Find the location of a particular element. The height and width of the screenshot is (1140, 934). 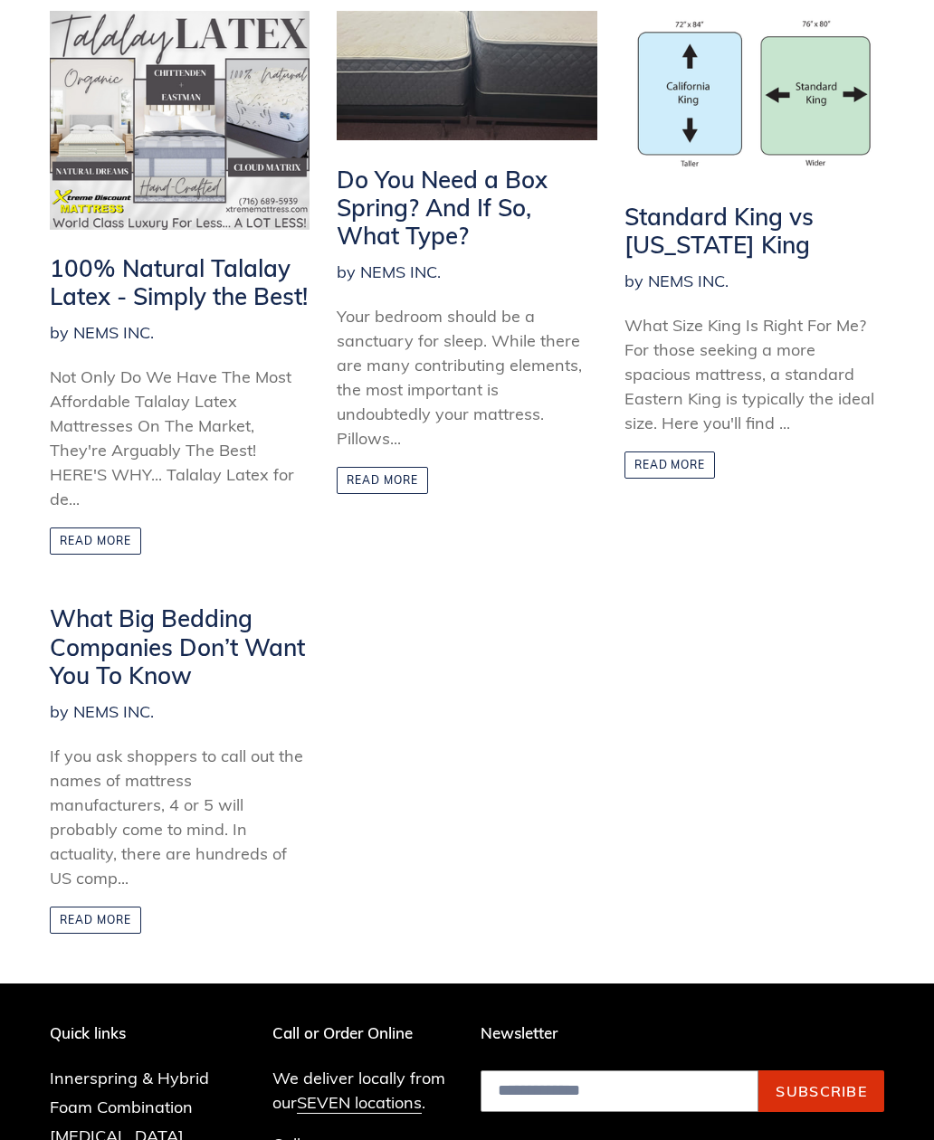

p: We deliver locally from our . is located at coordinates (363, 1092).